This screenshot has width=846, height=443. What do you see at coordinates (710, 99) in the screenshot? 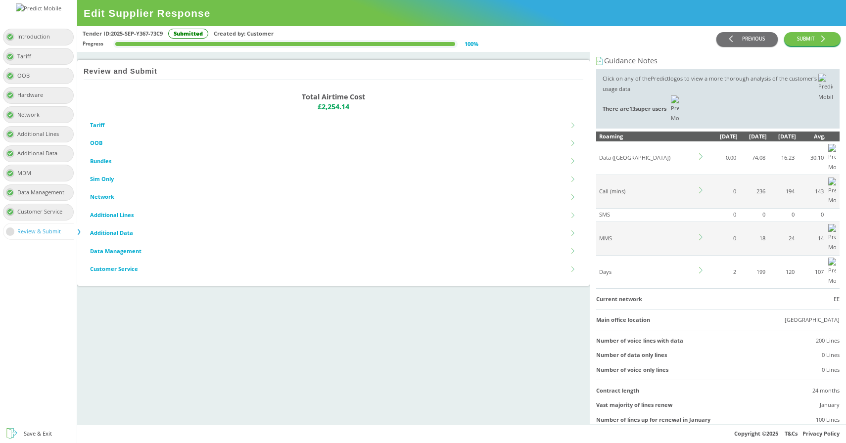
I see `div: Click on any of the Predict logos to view a more thorough analysis of the customer's usage data` at bounding box center [710, 99].